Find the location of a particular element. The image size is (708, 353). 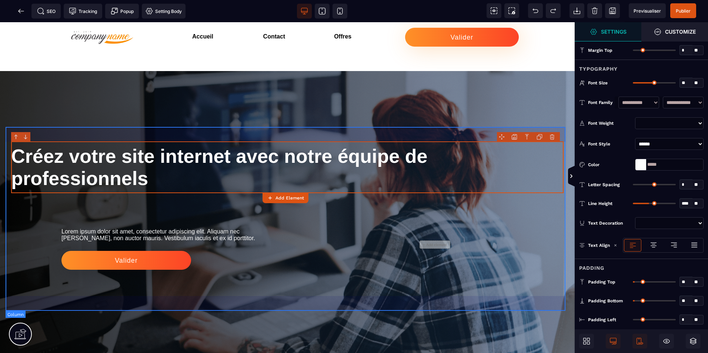

div: Typography is located at coordinates (642, 66).